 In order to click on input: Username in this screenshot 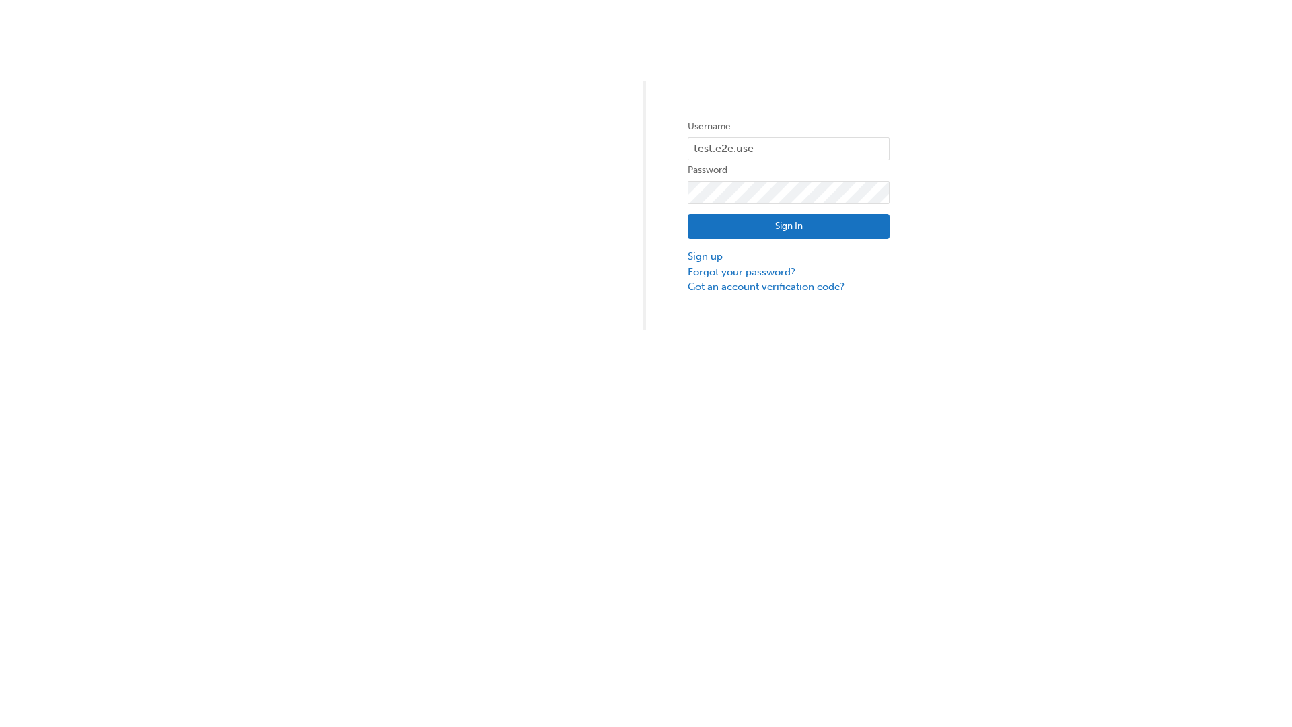, I will do `click(789, 149)`.